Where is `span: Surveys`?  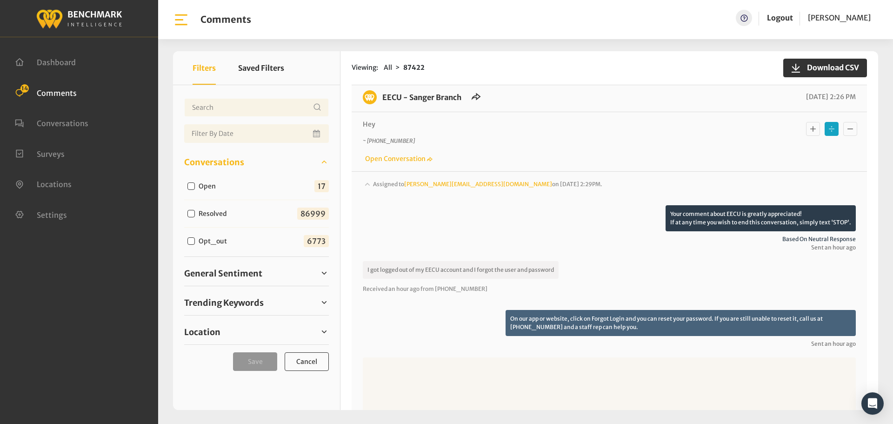
span: Surveys is located at coordinates (51, 153).